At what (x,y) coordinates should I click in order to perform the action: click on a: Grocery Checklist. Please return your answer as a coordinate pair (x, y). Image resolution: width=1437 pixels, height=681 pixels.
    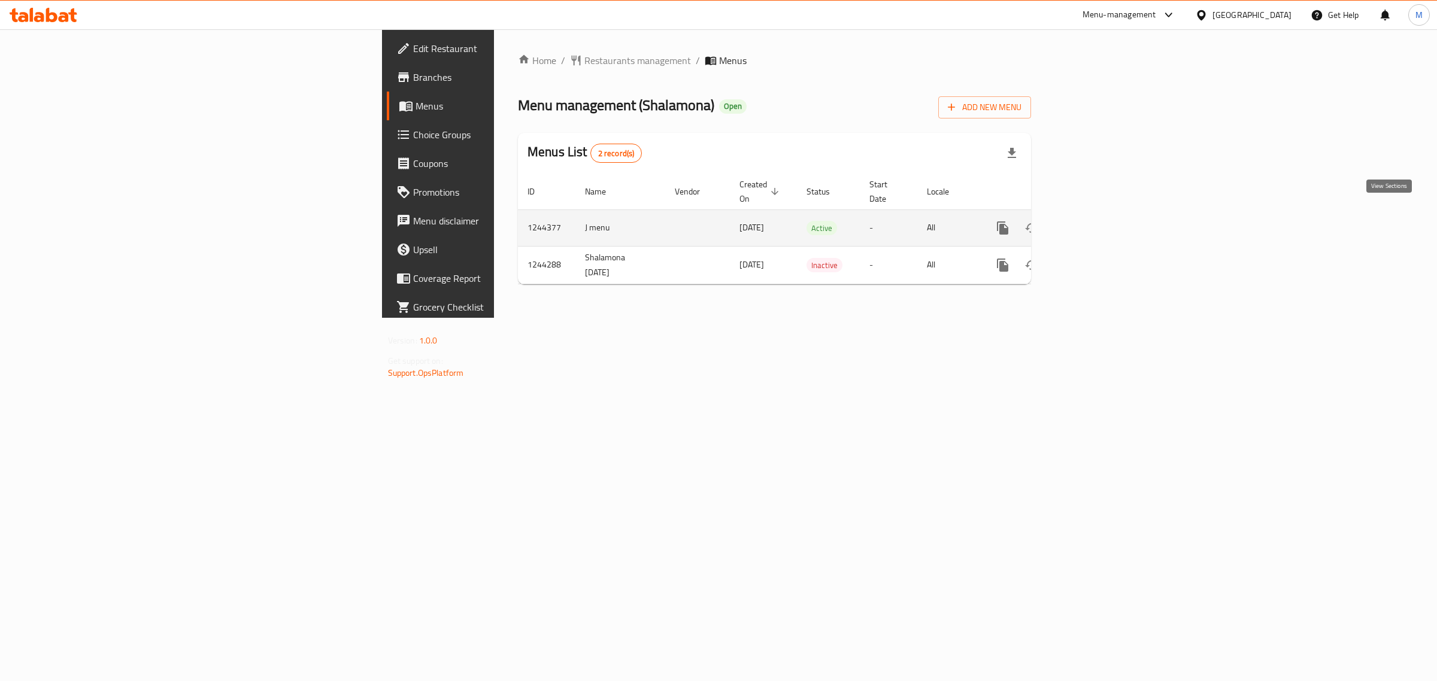
    Looking at the image, I should click on (504, 307).